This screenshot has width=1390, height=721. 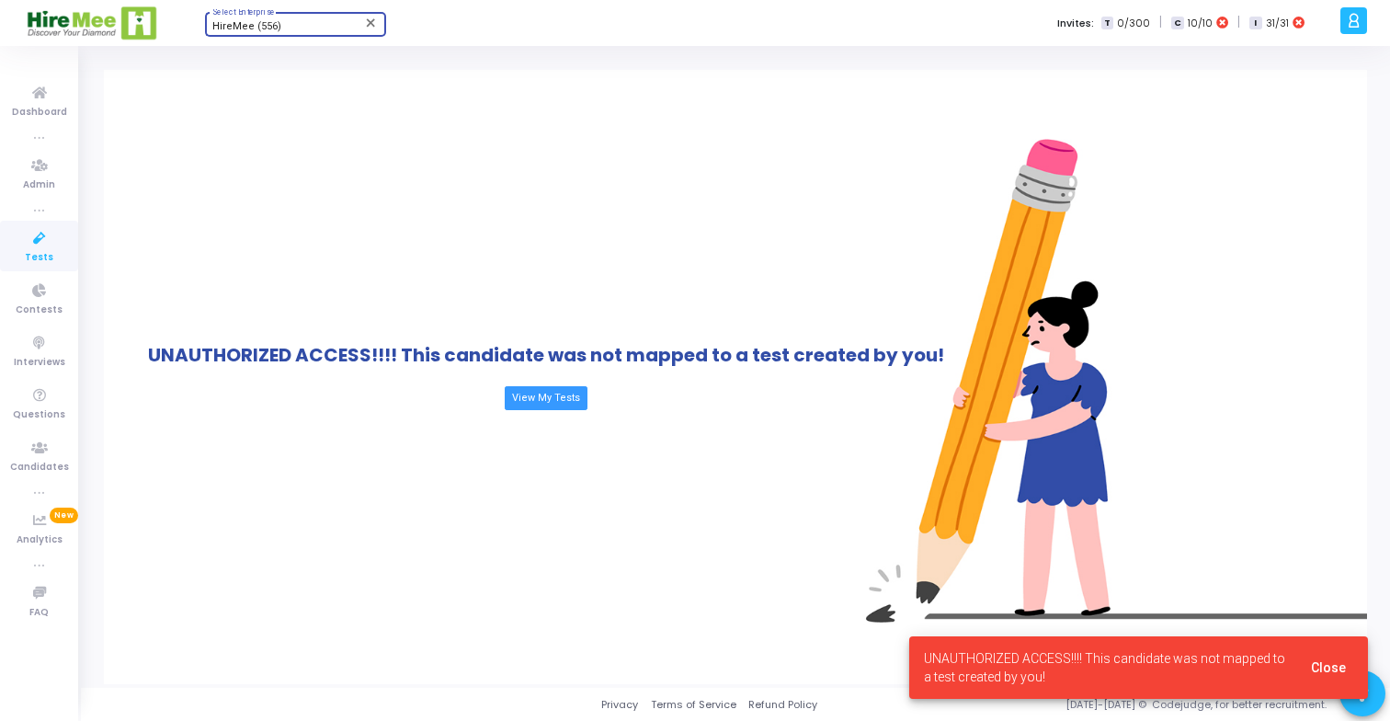 What do you see at coordinates (1133, 23) in the screenshot?
I see `span: 0/300` at bounding box center [1133, 23].